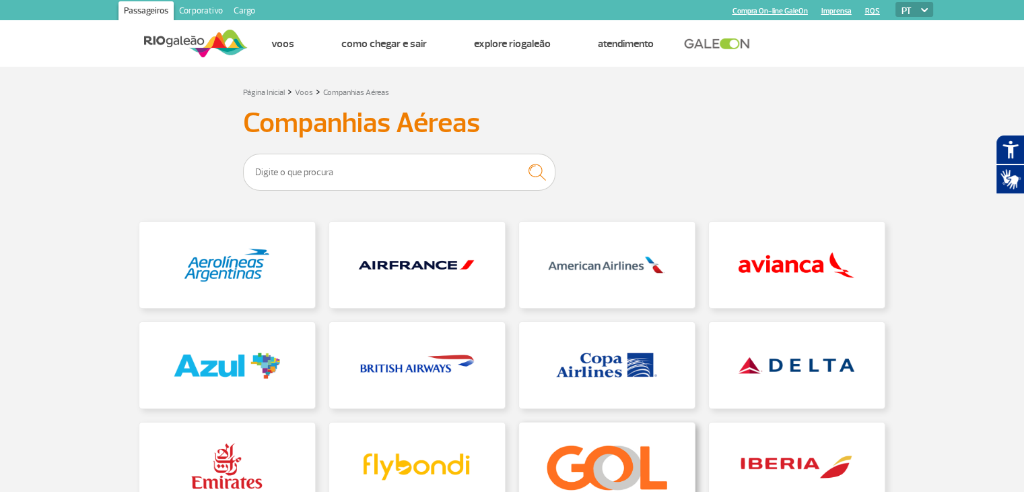 The width and height of the screenshot is (1024, 492). I want to click on h3: Companhias Aéreas, so click(512, 123).